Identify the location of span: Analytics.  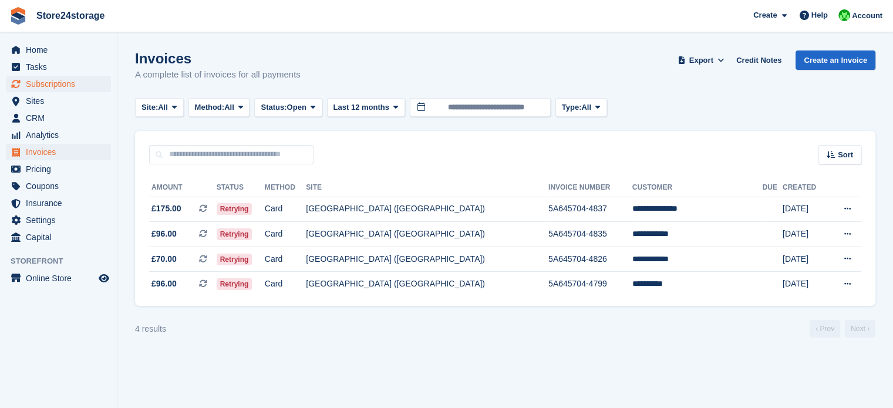
(61, 135).